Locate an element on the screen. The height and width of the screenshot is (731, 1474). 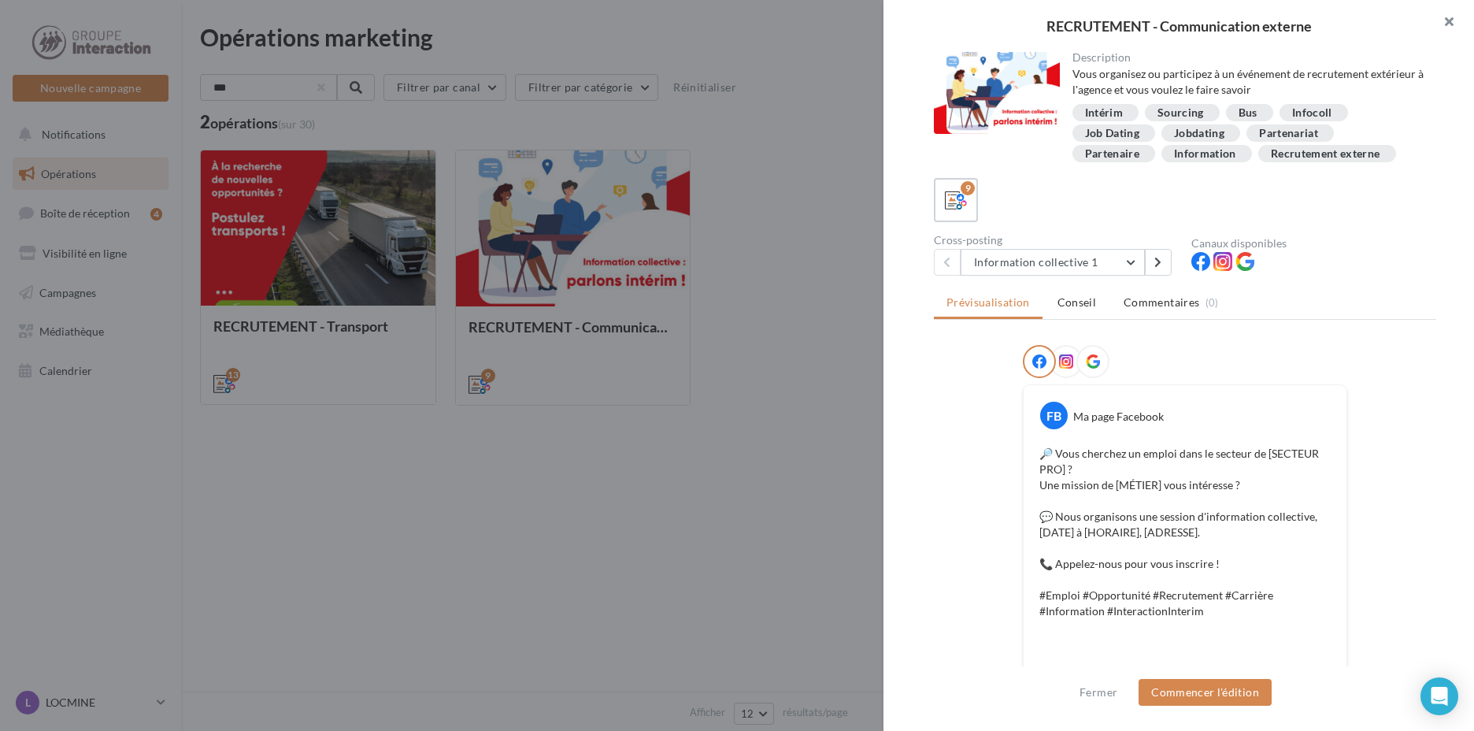
div: Information is located at coordinates (1205, 154).